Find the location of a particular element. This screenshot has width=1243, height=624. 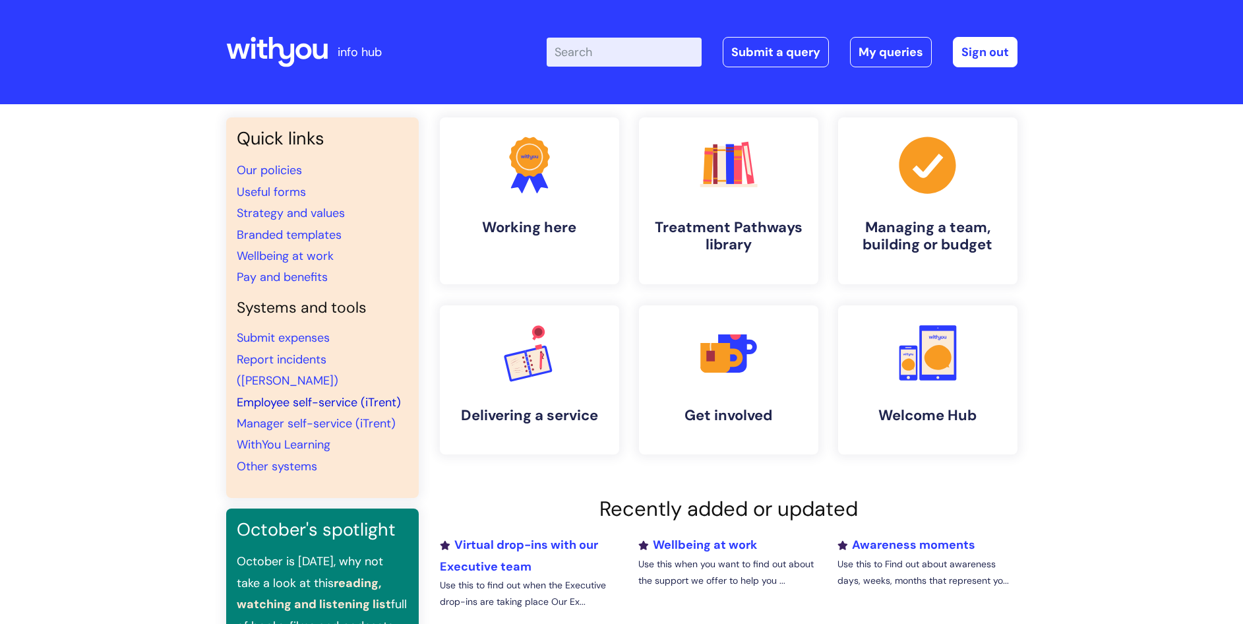

h4: Managing a team, building or budget is located at coordinates (928, 236).